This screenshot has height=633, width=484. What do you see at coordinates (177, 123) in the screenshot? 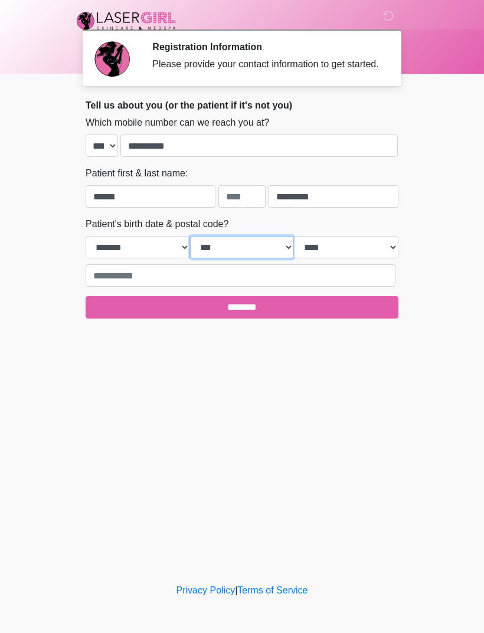
I see `label: Which mobile number can we reach you at?` at bounding box center [177, 123].